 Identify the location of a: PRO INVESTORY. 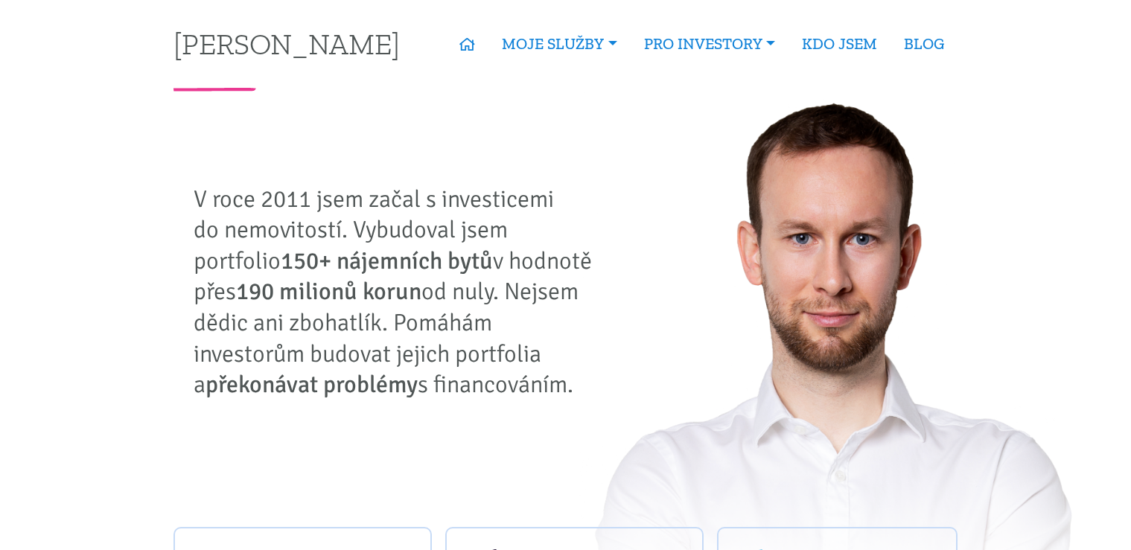
(710, 44).